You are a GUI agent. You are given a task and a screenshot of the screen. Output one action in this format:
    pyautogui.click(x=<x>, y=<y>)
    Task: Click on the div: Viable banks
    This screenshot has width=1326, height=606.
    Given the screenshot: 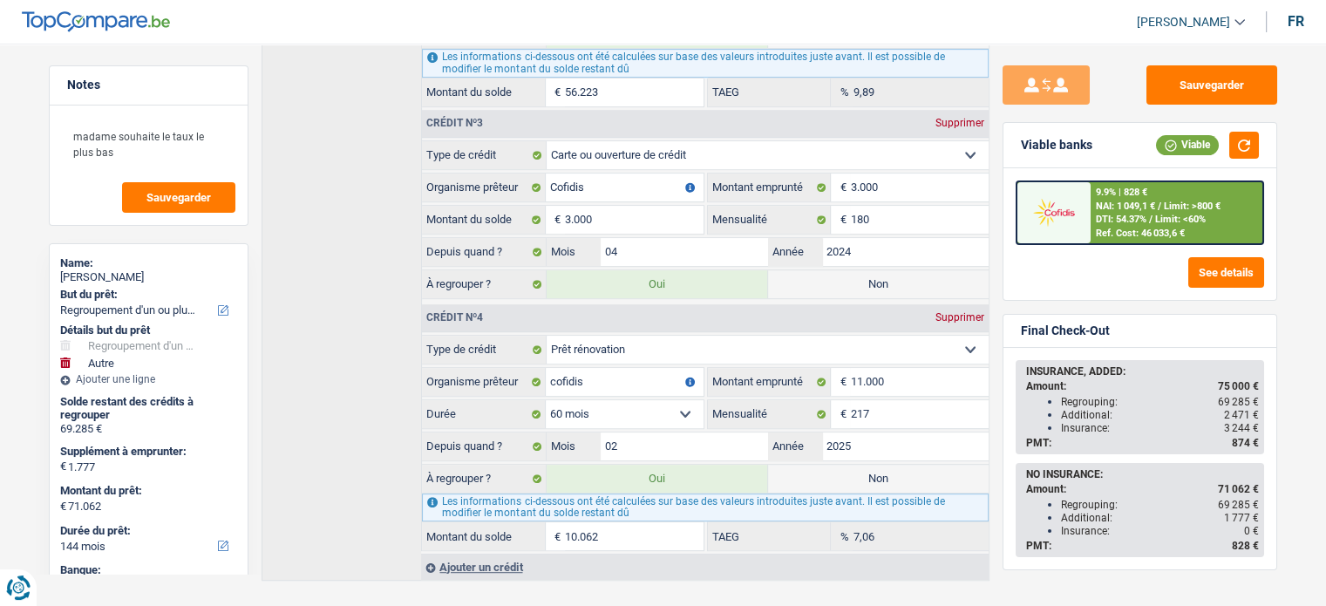 What is the action you would take?
    pyautogui.click(x=1056, y=145)
    